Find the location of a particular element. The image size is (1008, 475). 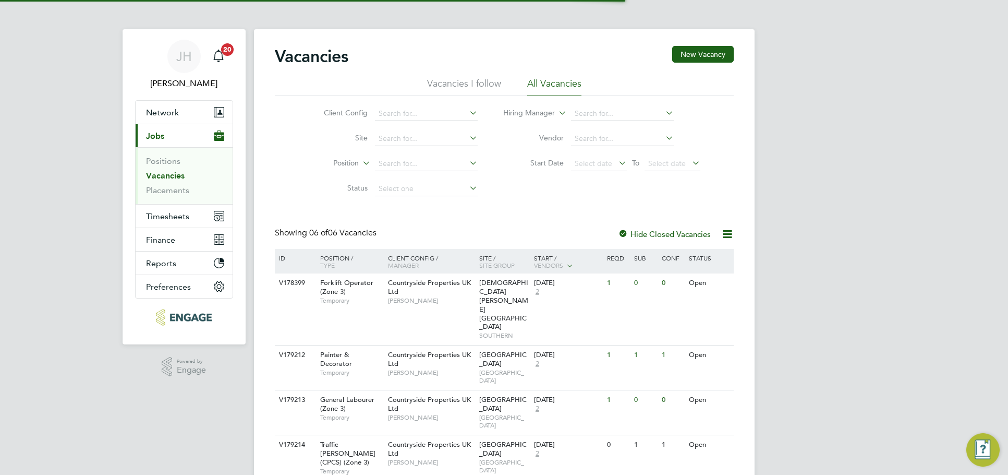

div: Sub is located at coordinates (645, 258).